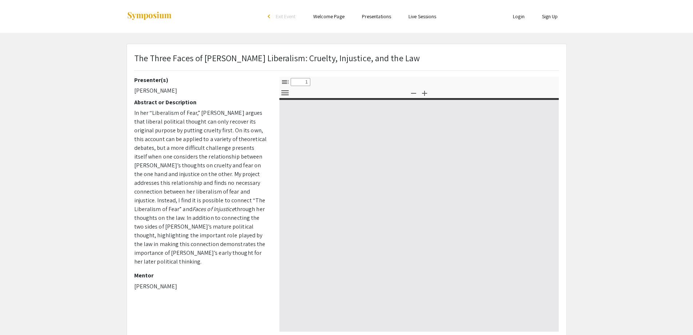 This screenshot has width=693, height=335. What do you see at coordinates (329, 16) in the screenshot?
I see `a: Welcome Page` at bounding box center [329, 16].